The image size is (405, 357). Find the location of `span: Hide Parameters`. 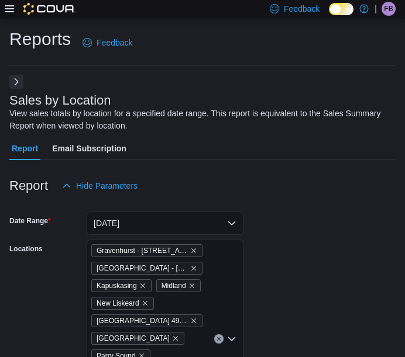

span: Hide Parameters is located at coordinates (106, 186).